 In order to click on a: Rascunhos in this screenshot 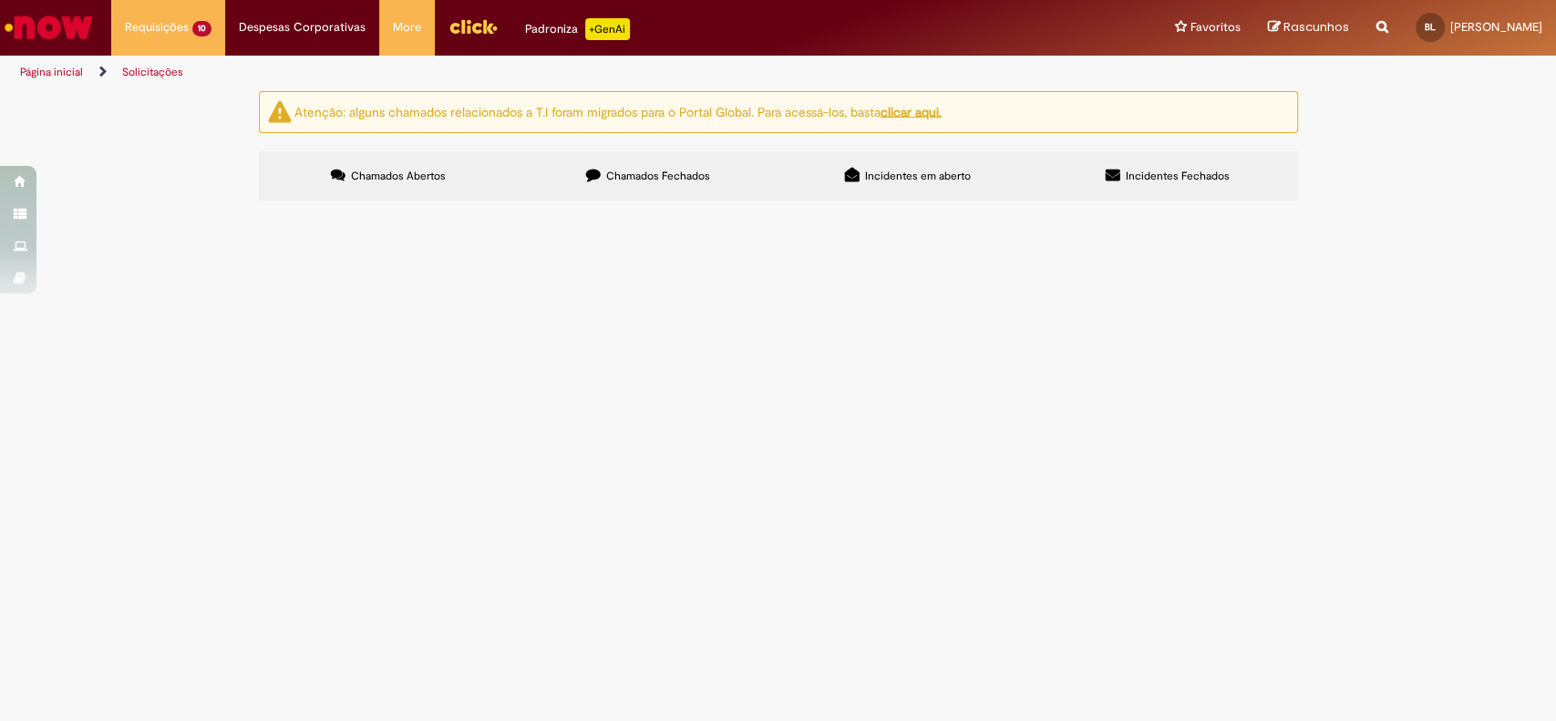, I will do `click(1308, 27)`.